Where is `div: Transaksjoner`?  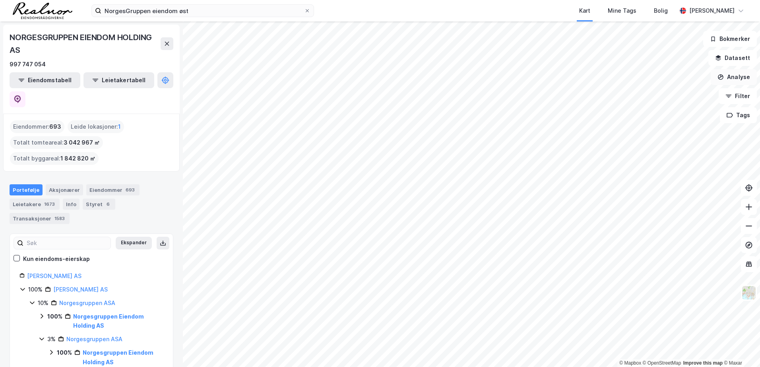 div: Transaksjoner is located at coordinates (39, 219).